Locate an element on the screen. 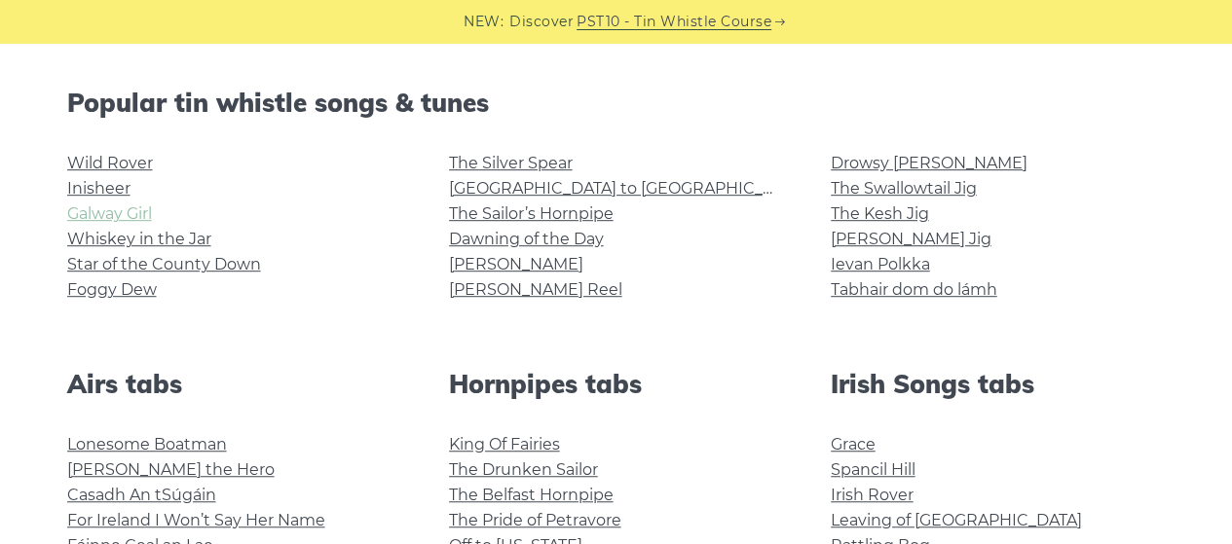  a: King Of Fairies is located at coordinates (504, 444).